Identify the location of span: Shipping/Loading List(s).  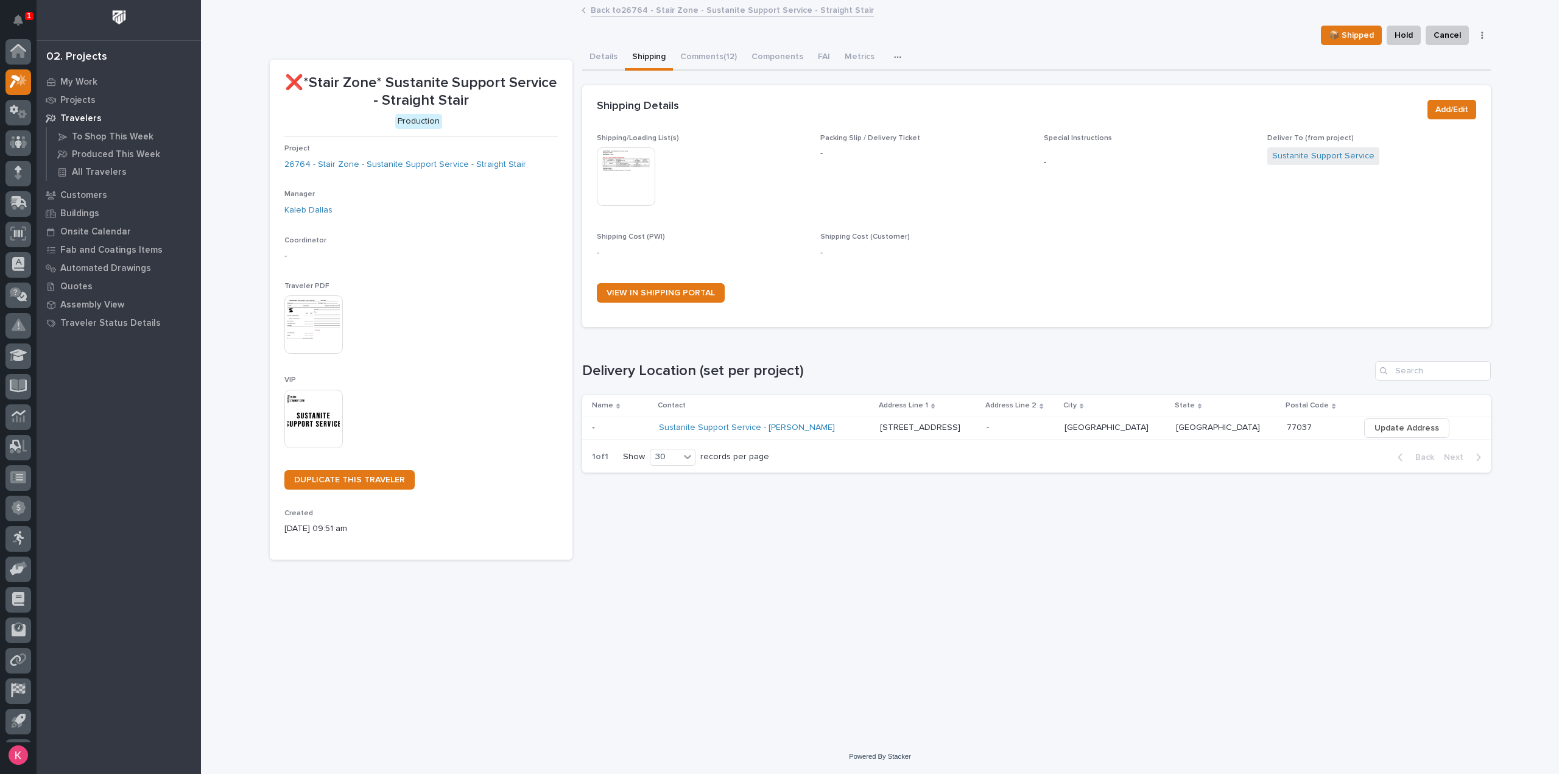
(638, 138).